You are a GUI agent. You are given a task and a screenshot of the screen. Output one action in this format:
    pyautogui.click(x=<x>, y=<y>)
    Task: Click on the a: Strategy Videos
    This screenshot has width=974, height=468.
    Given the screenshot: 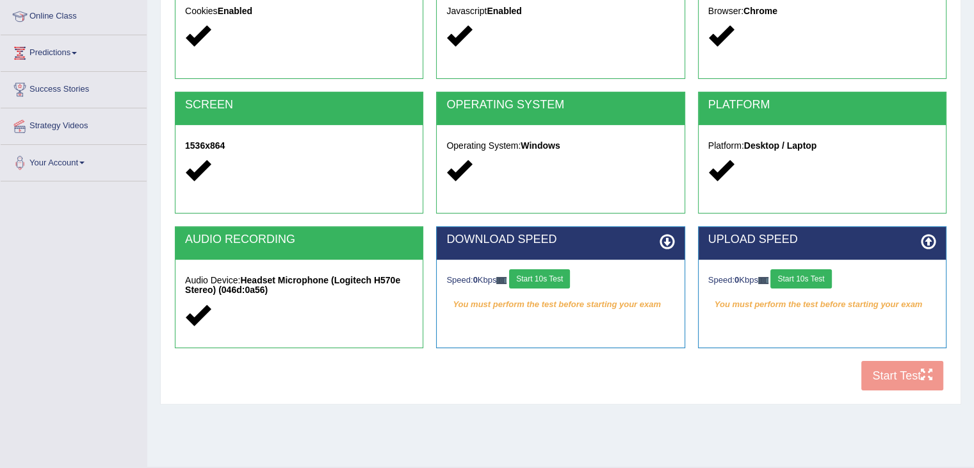 What is the action you would take?
    pyautogui.click(x=74, y=124)
    